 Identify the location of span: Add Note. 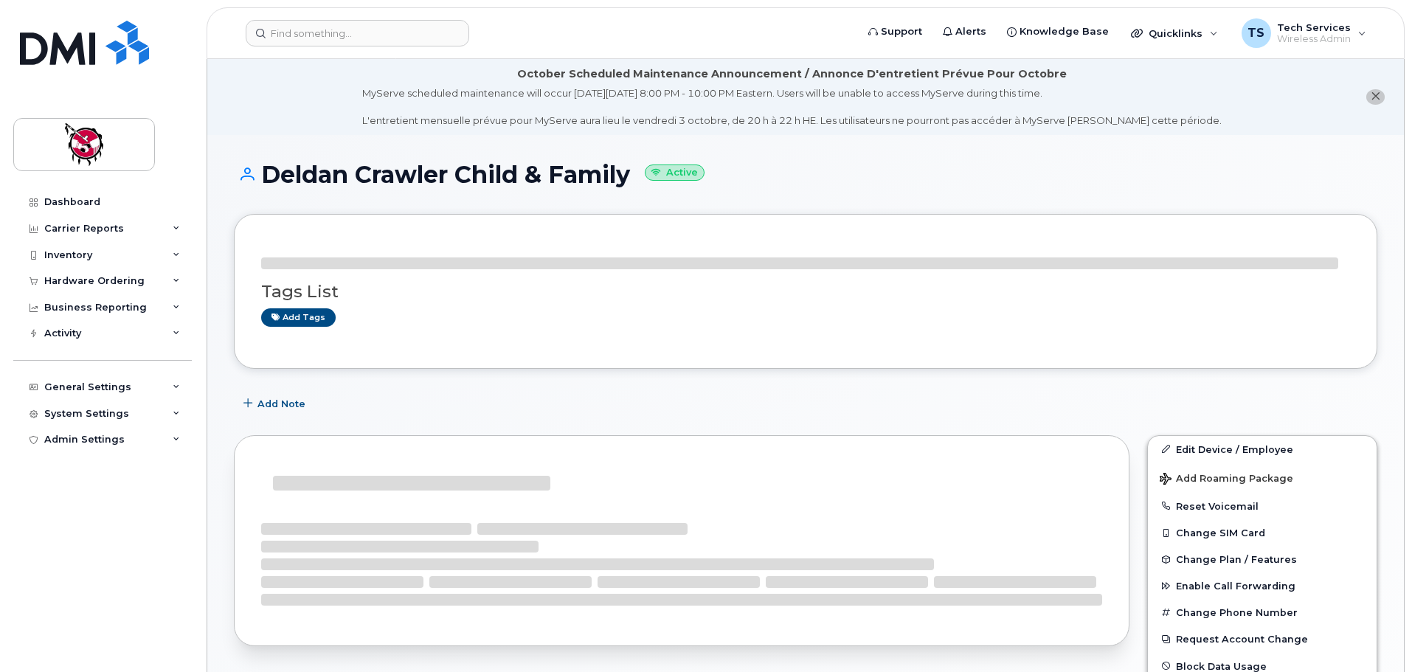
(281, 403).